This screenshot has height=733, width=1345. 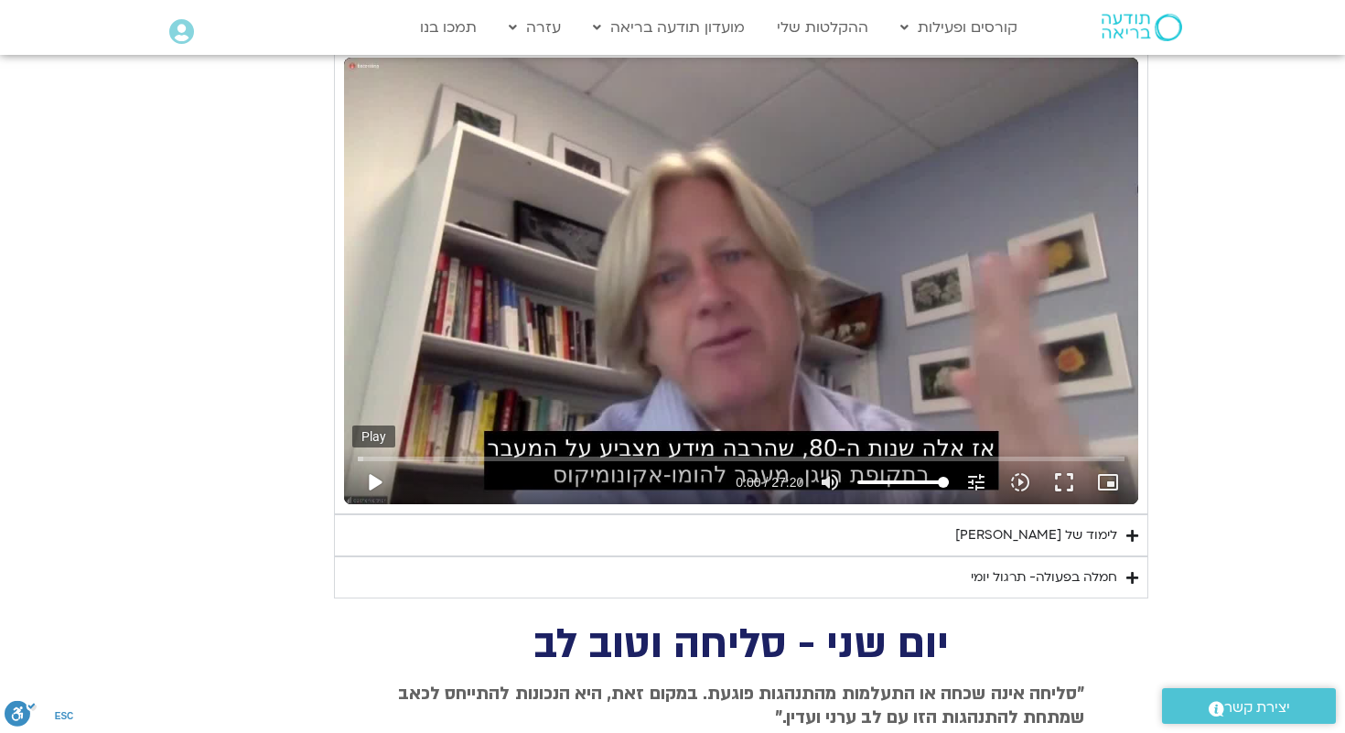 What do you see at coordinates (741, 705) in the screenshot?
I see `span: "סליחה אינה שכחה או התעלמות מהתנהגות פוגעת. במקום זאת, היא הנכונות להתייחס לכאב שמתחת להתנהגות הז...` at bounding box center [741, 705].